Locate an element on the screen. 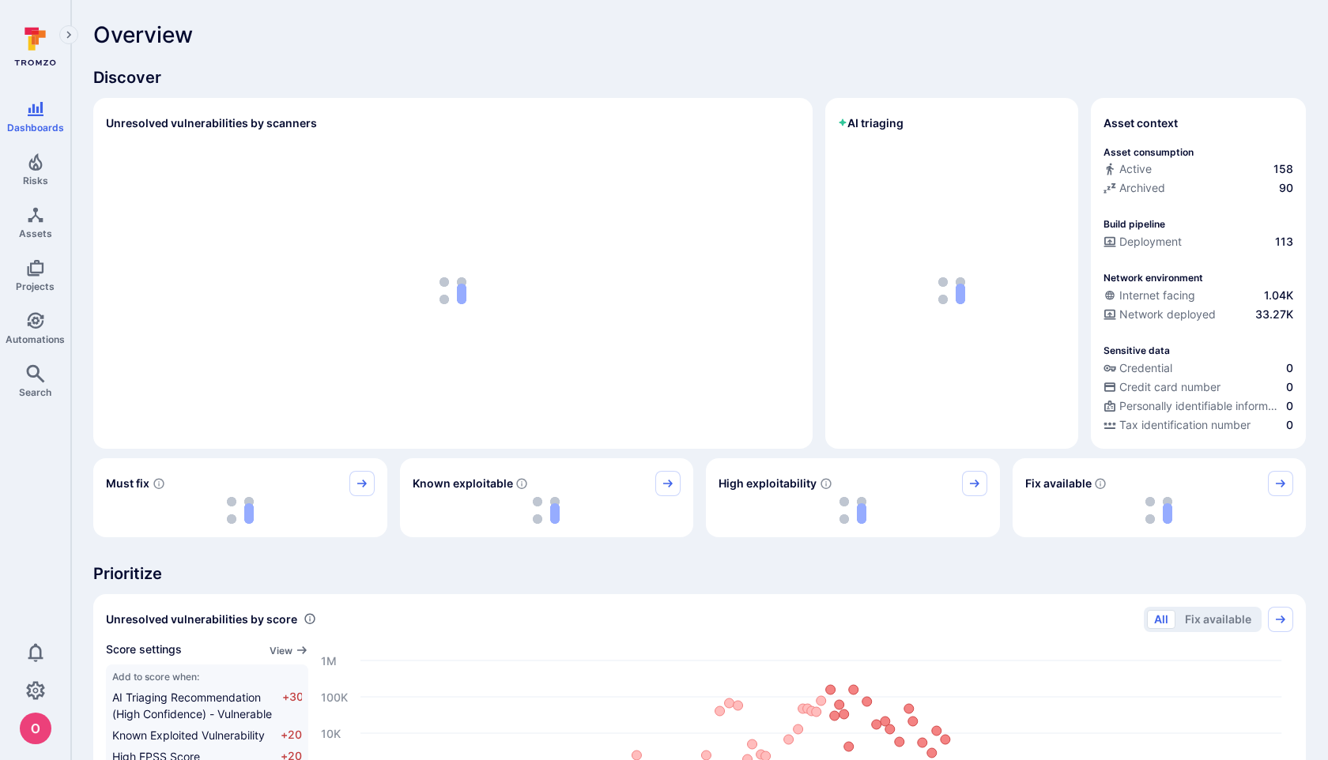  div: Evidence indicative of handling user or service credentials is located at coordinates (1198, 370).